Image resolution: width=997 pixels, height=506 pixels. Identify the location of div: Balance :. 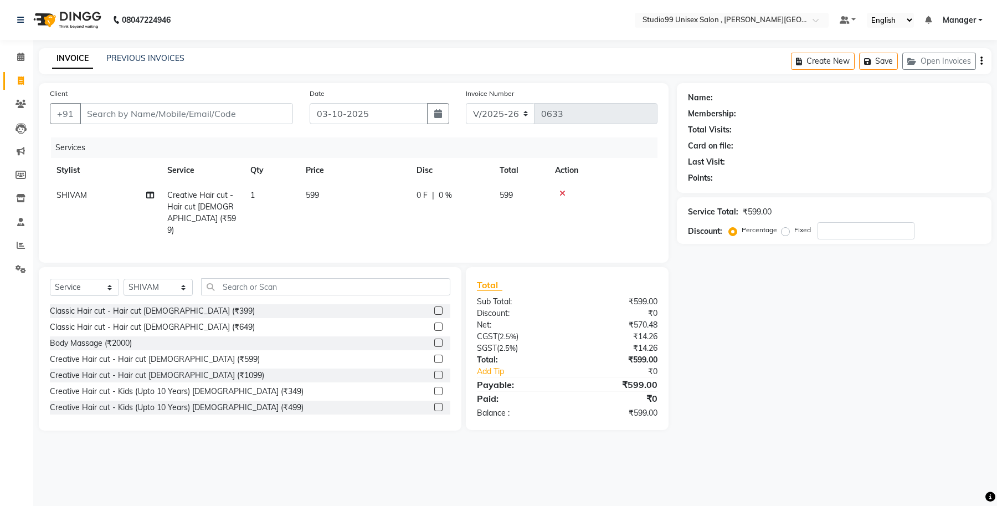
(518, 413).